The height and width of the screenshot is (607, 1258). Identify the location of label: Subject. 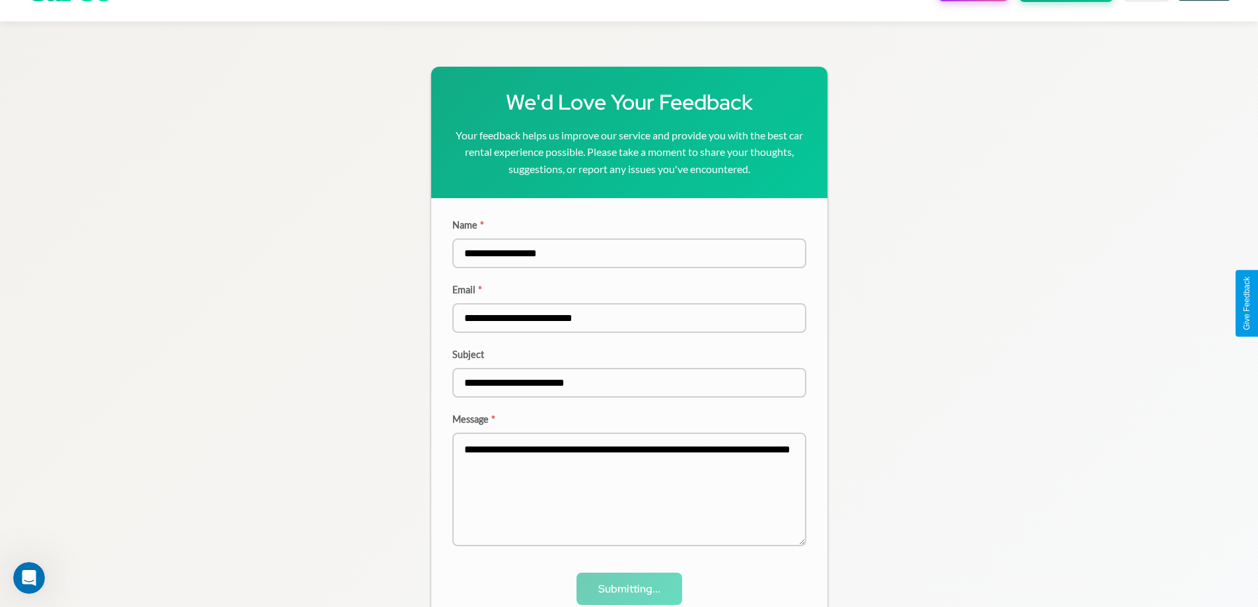
(629, 354).